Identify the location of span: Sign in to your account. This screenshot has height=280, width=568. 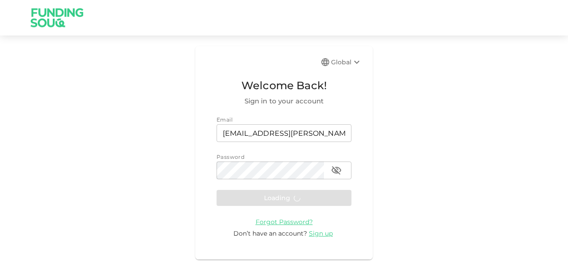
(284, 101).